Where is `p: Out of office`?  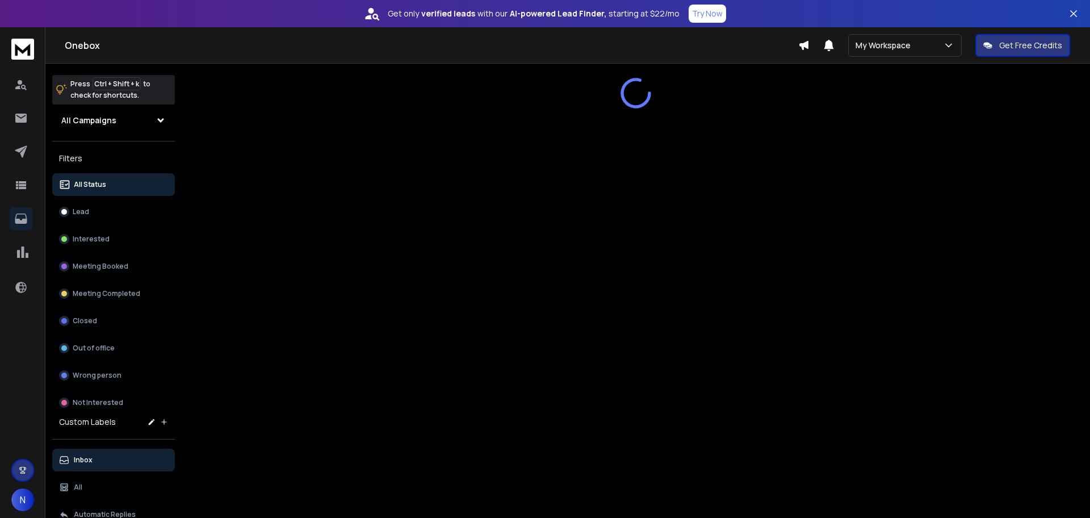
p: Out of office is located at coordinates (94, 348).